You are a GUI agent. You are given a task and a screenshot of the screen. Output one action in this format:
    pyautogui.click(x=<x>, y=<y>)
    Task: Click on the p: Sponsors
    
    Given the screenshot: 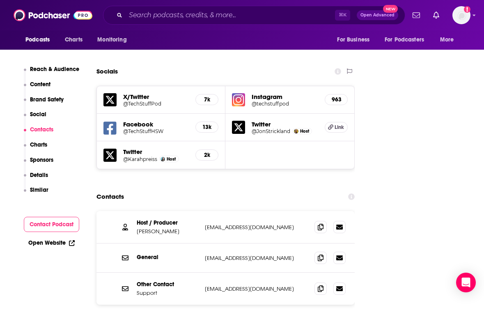 What is the action you would take?
    pyautogui.click(x=41, y=160)
    